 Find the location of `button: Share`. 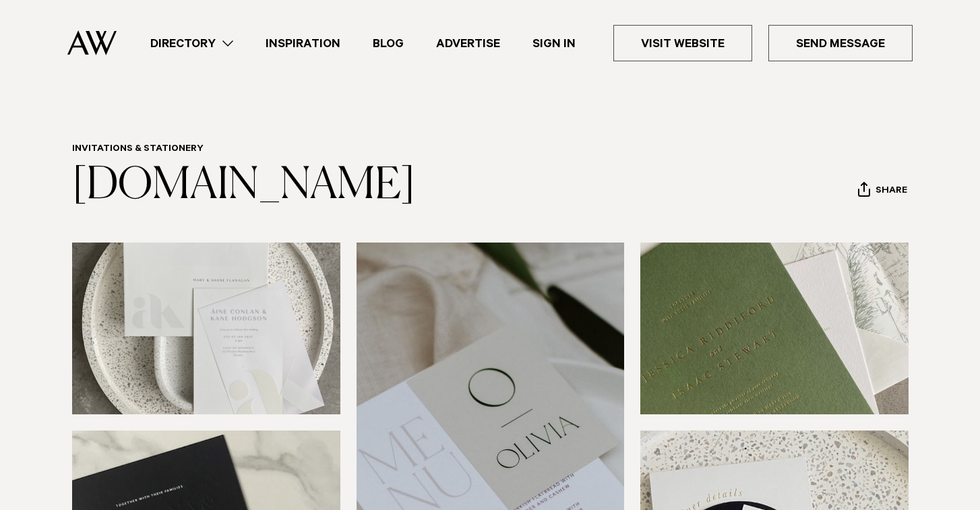

button: Share is located at coordinates (882, 191).